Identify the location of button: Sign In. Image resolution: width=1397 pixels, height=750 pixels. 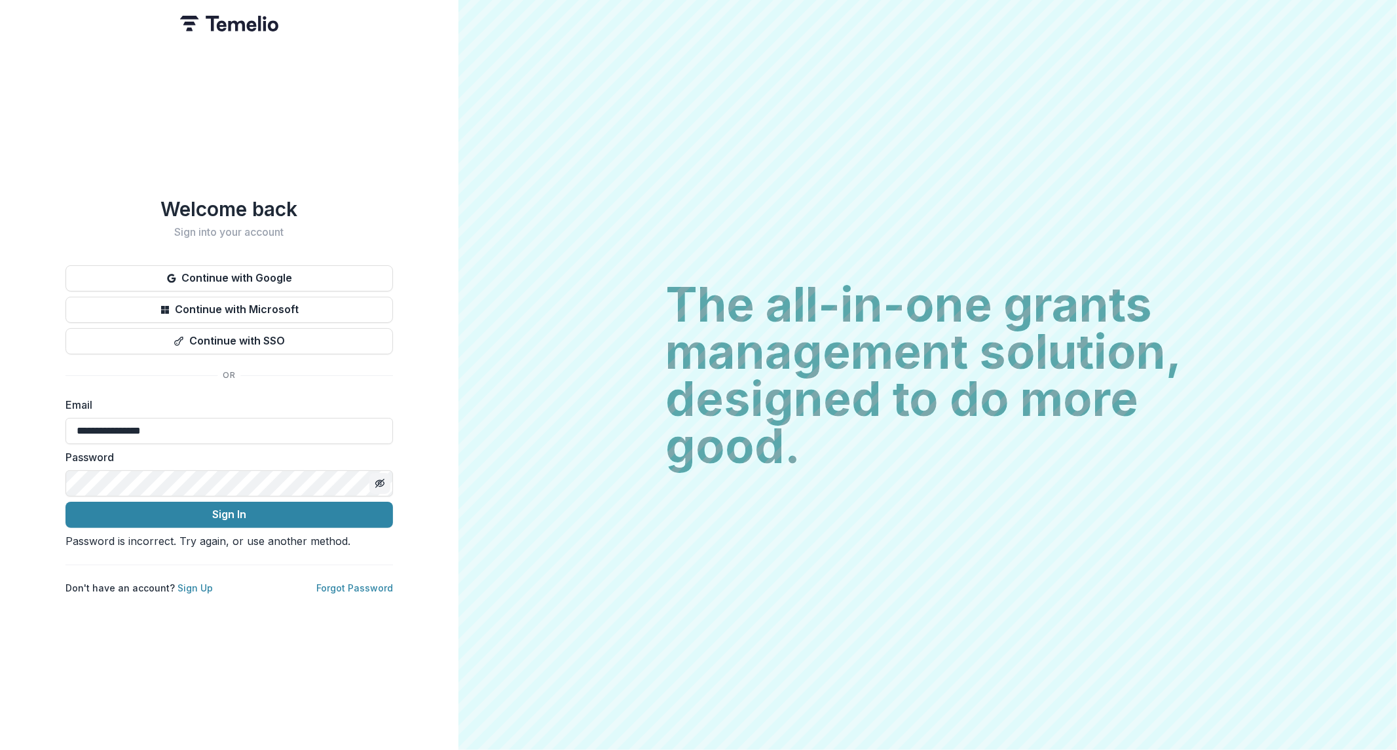
(229, 515).